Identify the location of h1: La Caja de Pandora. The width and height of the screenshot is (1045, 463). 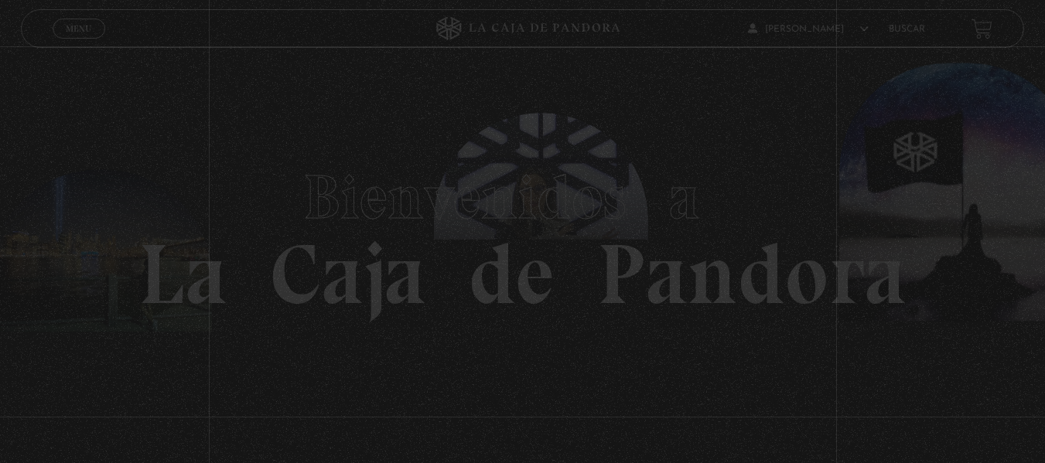
(522, 232).